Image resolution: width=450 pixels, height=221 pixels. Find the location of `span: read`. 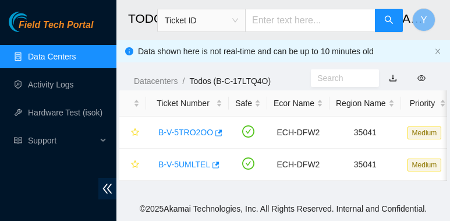

span: read is located at coordinates (18, 140).